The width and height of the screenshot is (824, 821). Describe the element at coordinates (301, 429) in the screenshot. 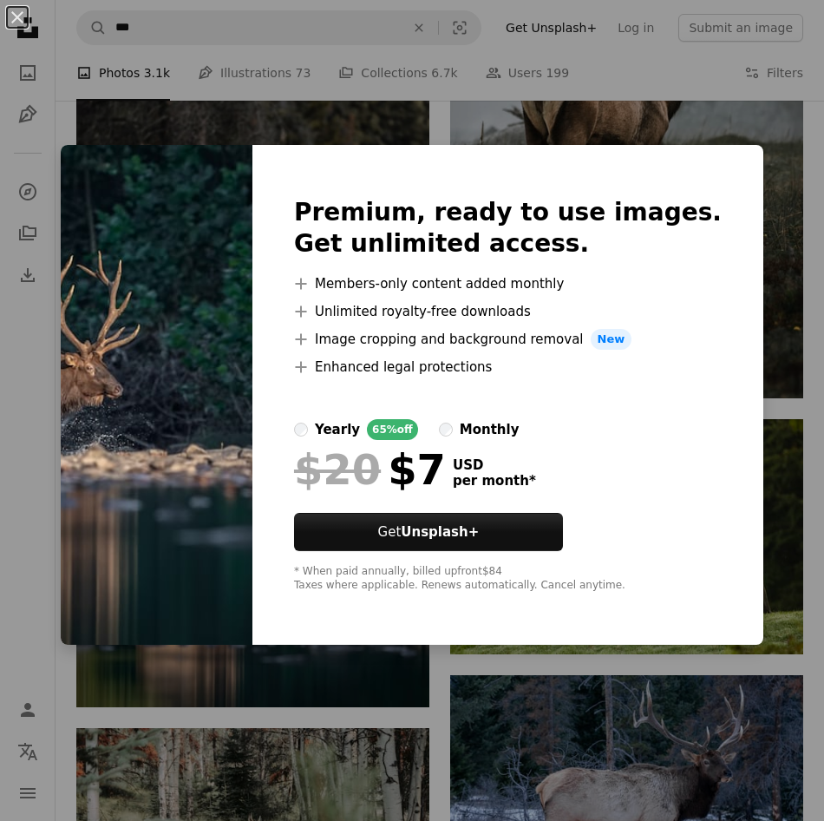

I see `input: yearly65%off` at that location.